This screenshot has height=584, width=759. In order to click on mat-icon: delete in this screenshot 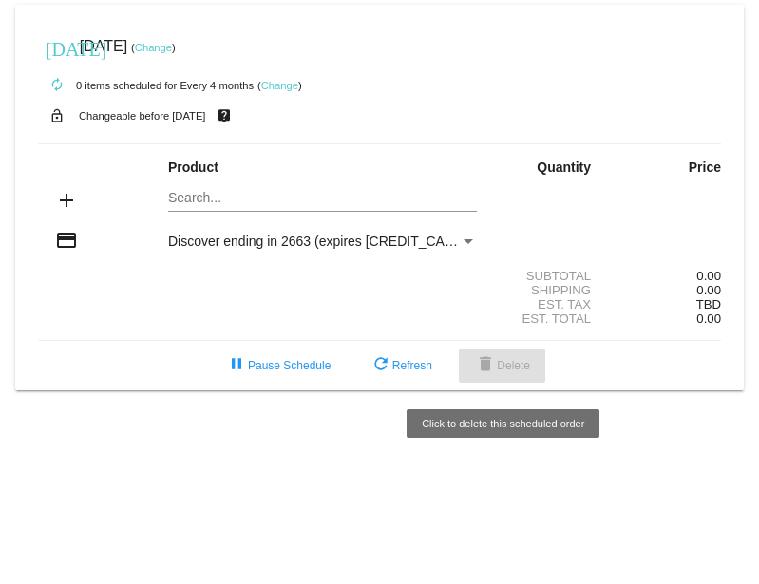, I will do `click(486, 366)`.